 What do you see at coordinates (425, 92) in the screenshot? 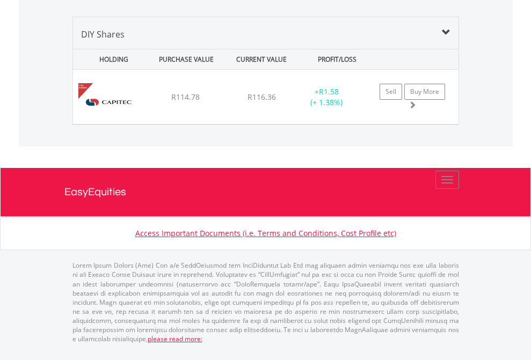
I see `a: Buy More` at bounding box center [425, 92].